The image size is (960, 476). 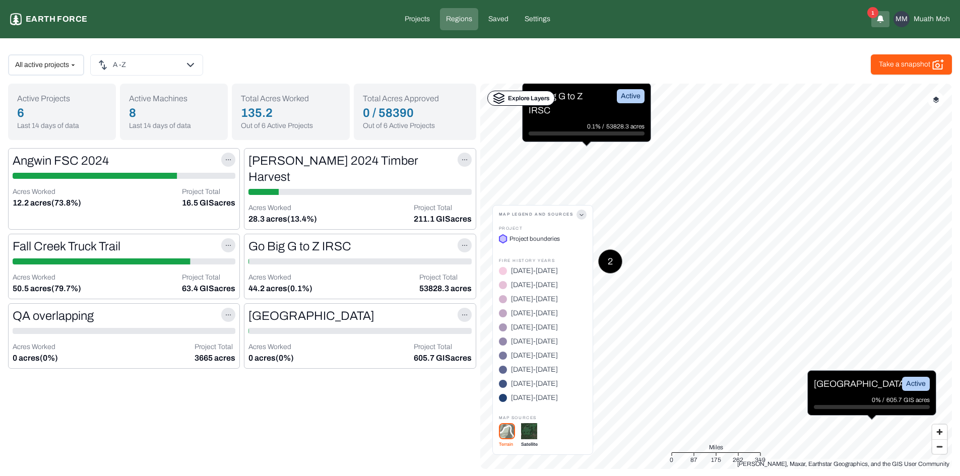 I want to click on div: 349, so click(x=760, y=460).